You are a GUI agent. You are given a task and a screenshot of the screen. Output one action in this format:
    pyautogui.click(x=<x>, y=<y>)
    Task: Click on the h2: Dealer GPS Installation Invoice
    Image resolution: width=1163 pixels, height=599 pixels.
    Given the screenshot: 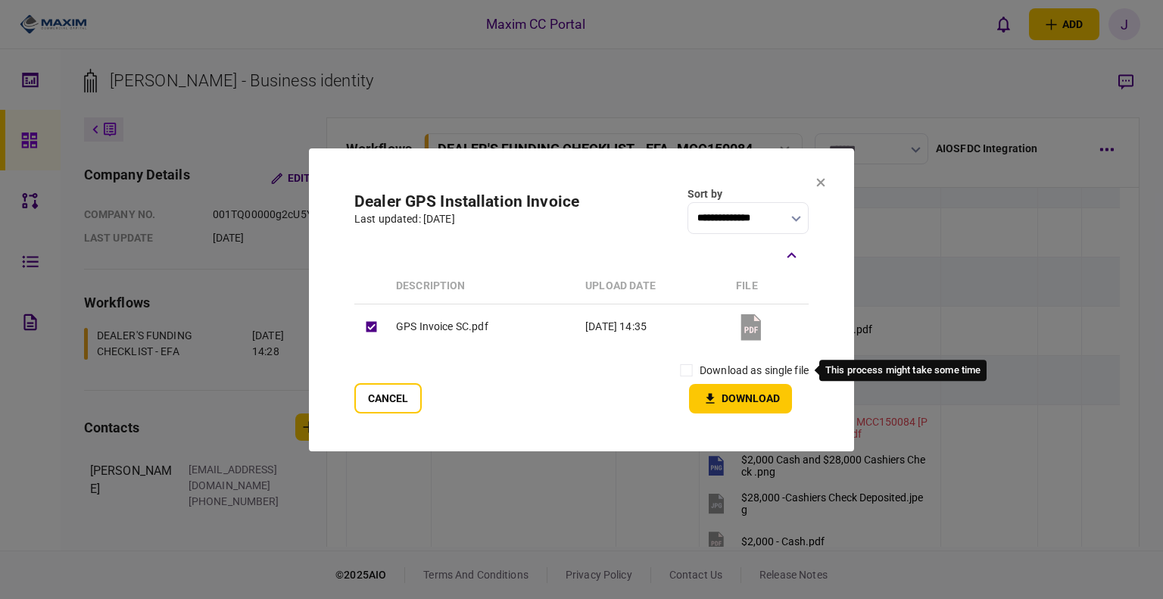 What is the action you would take?
    pyautogui.click(x=467, y=201)
    